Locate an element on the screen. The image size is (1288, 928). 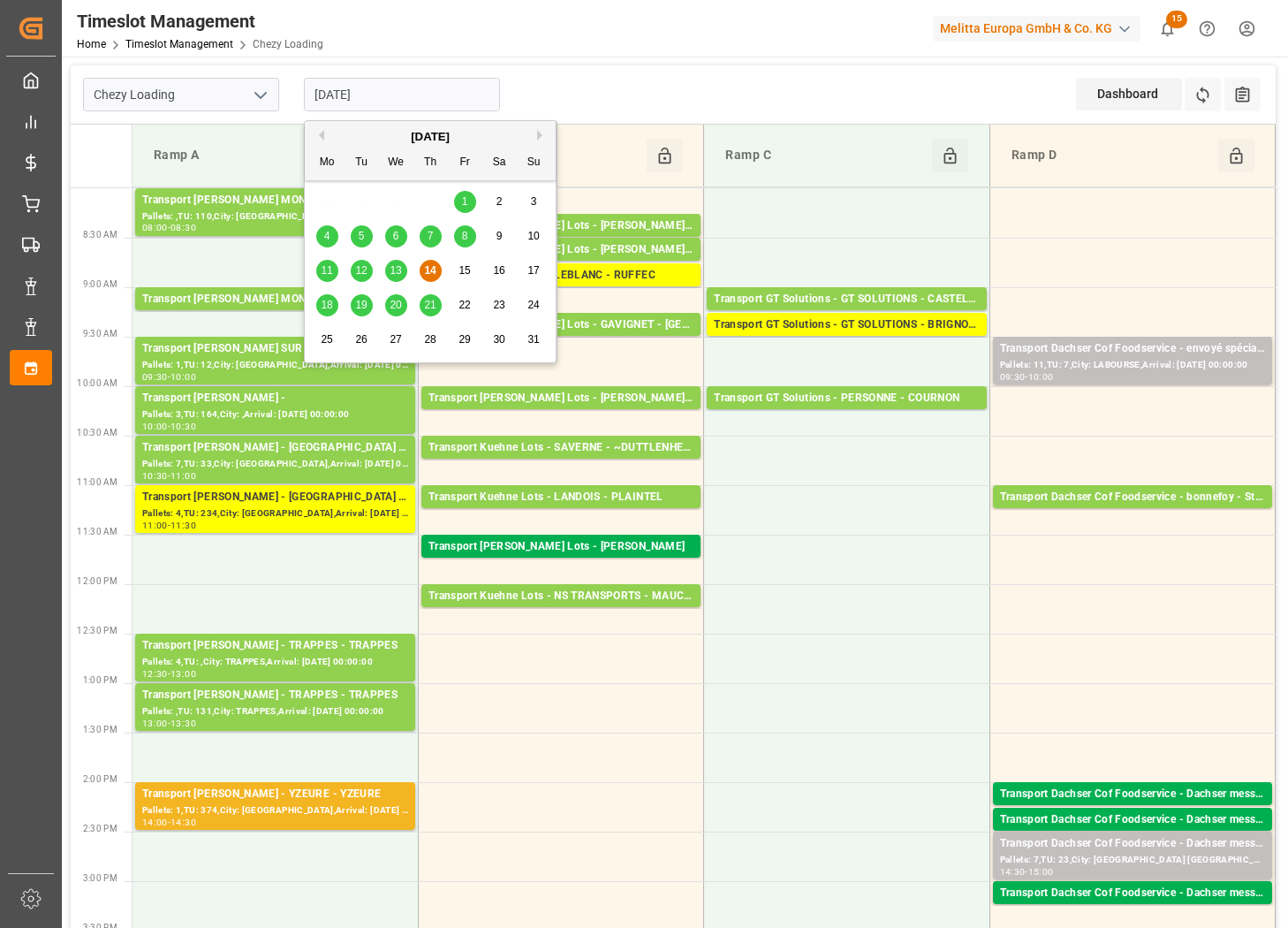
div: Choose Wednesday, August 6th, 2025 is located at coordinates (396, 235).